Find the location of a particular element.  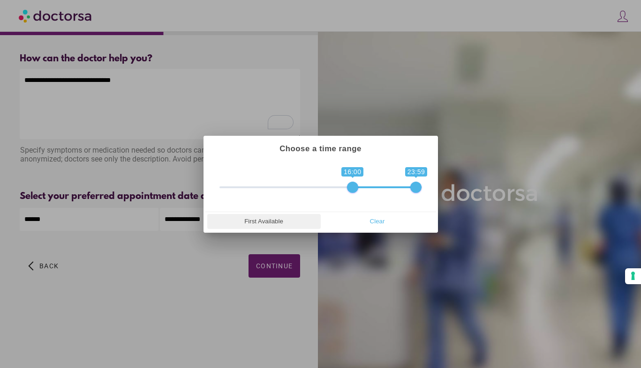

button: Clear is located at coordinates (377, 222).